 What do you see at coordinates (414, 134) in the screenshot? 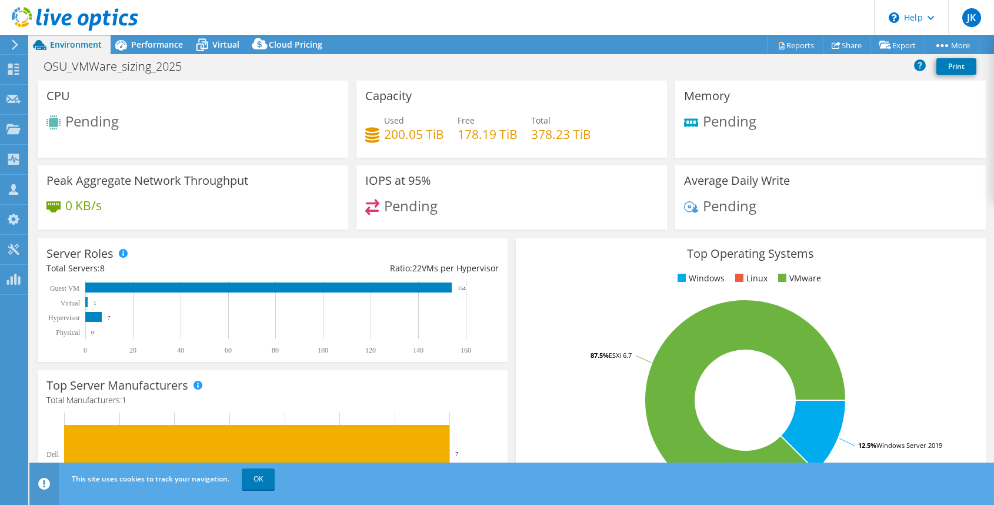
I see `h4: 200.05 TiB` at bounding box center [414, 134].